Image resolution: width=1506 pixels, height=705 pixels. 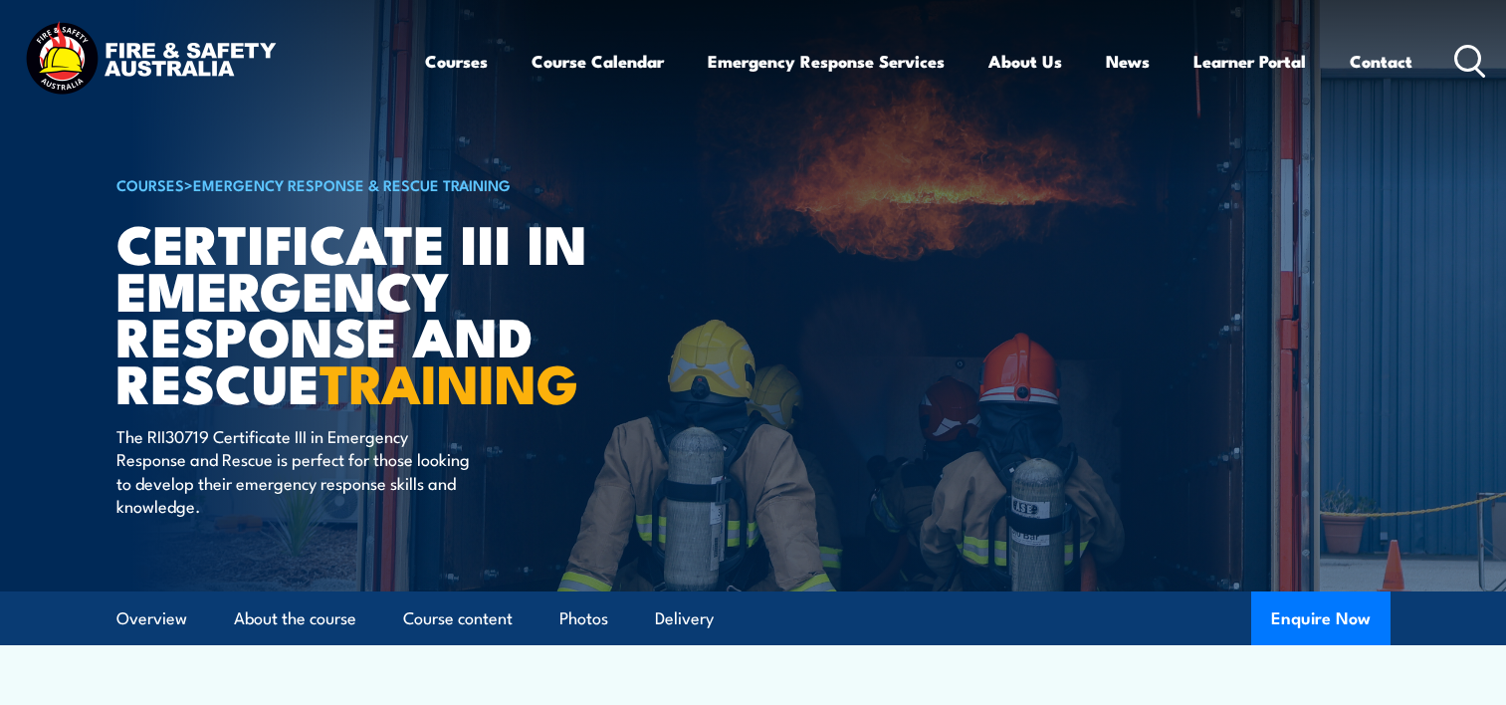 I want to click on strong: TRAINING, so click(x=449, y=380).